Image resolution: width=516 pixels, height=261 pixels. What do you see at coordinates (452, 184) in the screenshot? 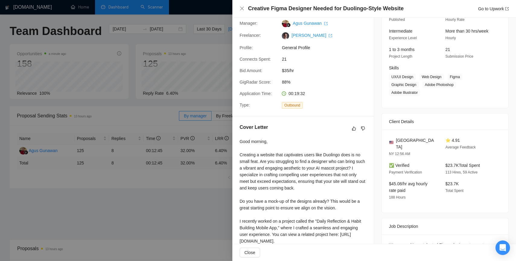
I see `span: $23.7K` at bounding box center [452, 184].